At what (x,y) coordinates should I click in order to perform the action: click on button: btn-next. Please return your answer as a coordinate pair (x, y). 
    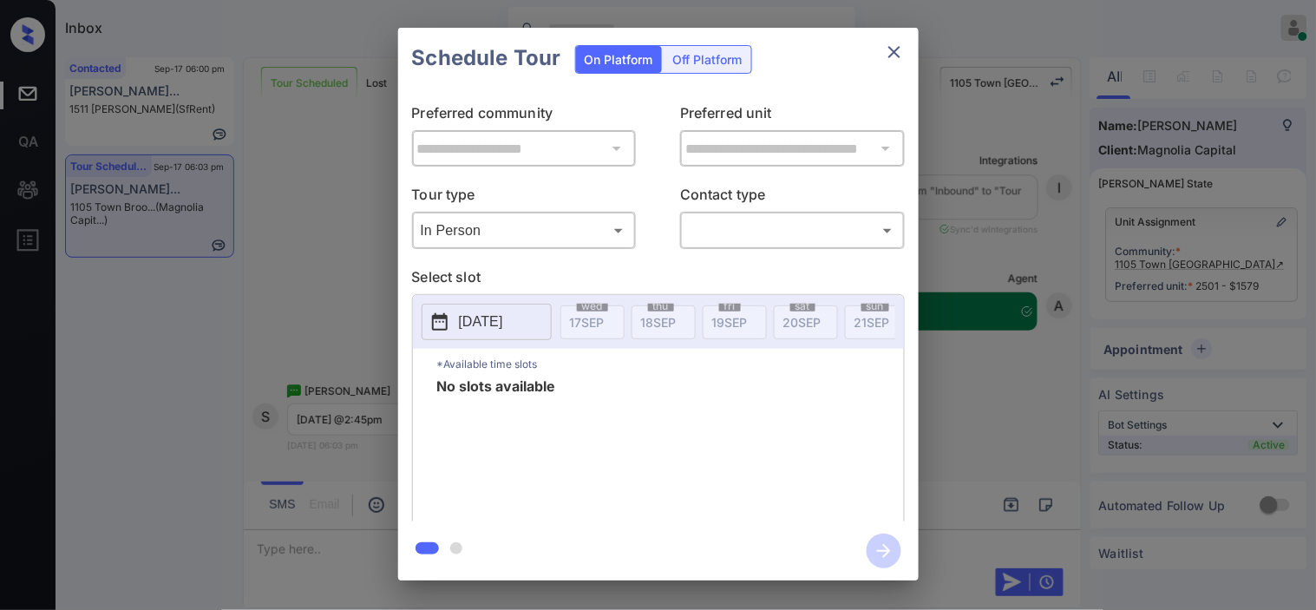
    Looking at the image, I should click on (884, 551).